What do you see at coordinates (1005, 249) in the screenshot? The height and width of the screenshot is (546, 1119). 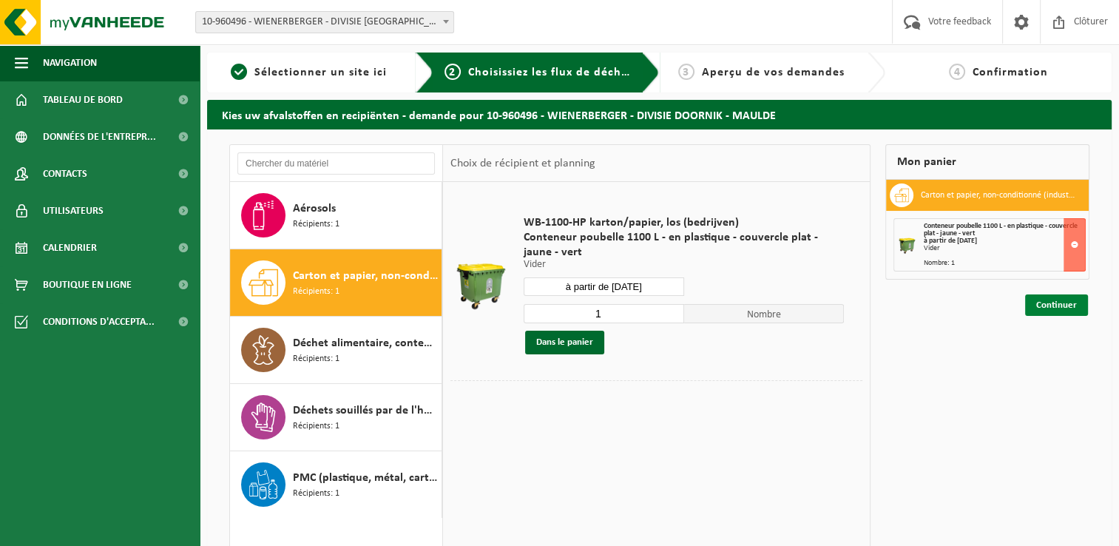 I see `div: Vider` at bounding box center [1005, 249].